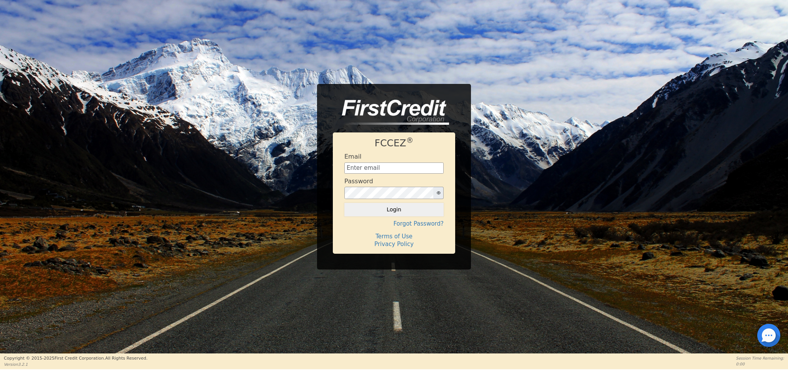 This screenshot has height=370, width=788. I want to click on h4: Terms of Use, so click(394, 236).